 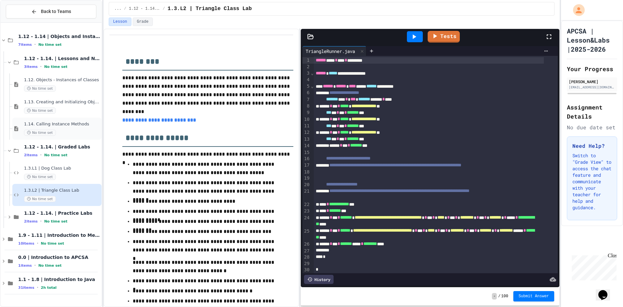 I want to click on div: 29, so click(x=306, y=264).